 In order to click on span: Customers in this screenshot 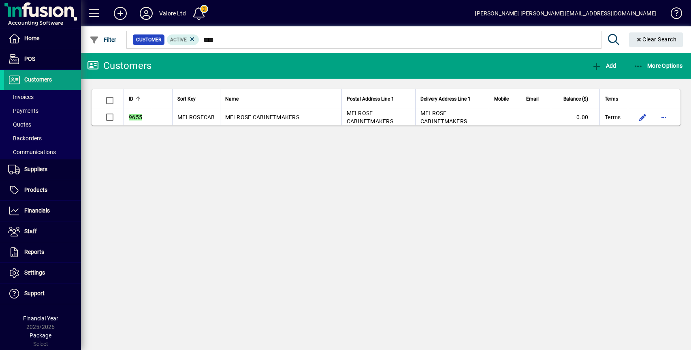, I will do `click(38, 79)`.